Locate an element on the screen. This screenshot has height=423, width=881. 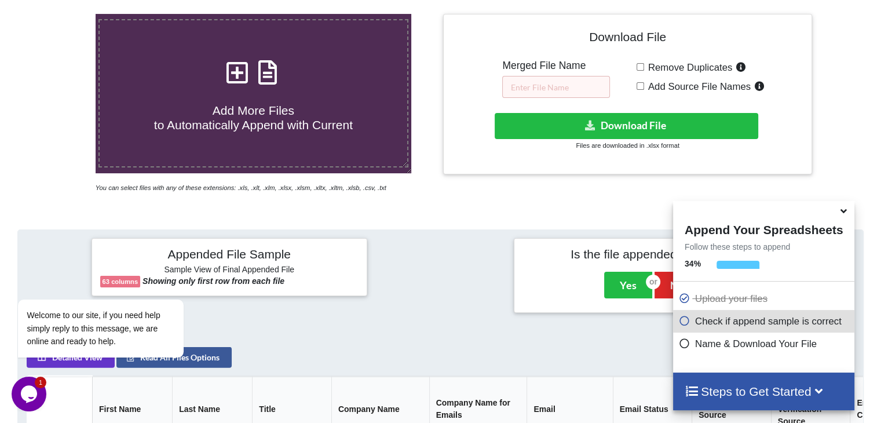
i: You can select files with any of these extensions: .xls, .xlt, .xlm, .xlsx, .xlsm, .xltx, .xltm, ... is located at coordinates (241, 188).